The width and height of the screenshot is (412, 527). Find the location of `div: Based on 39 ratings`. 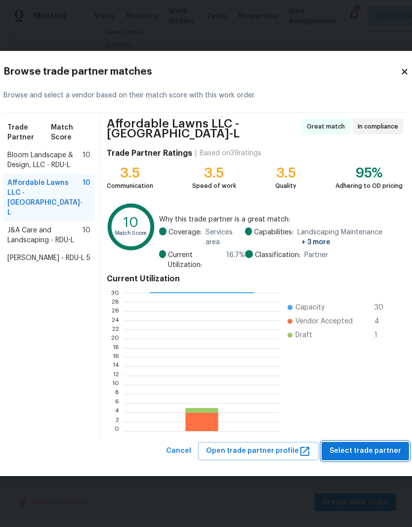

div: Based on 39 ratings is located at coordinates (230, 153).